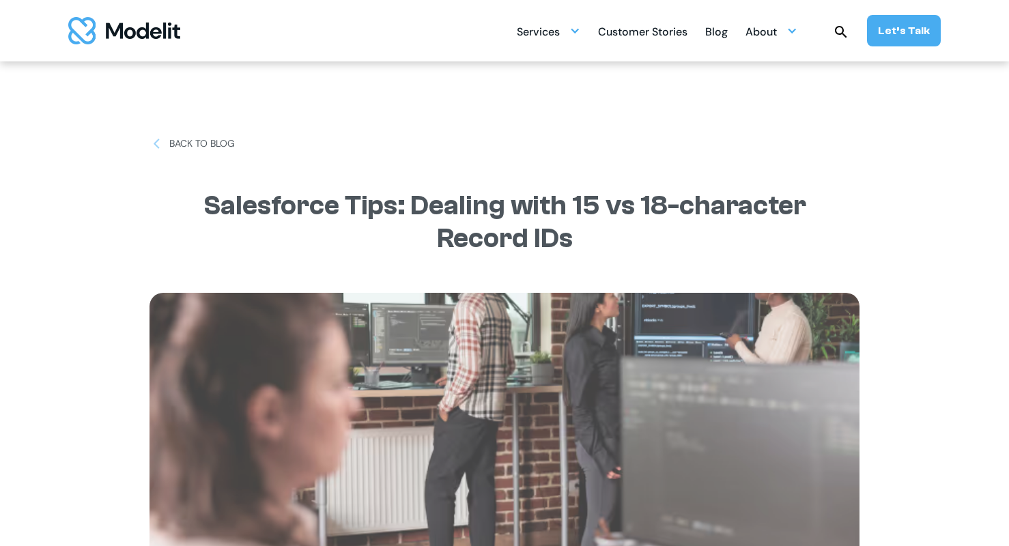  I want to click on div: Blog, so click(716, 33).